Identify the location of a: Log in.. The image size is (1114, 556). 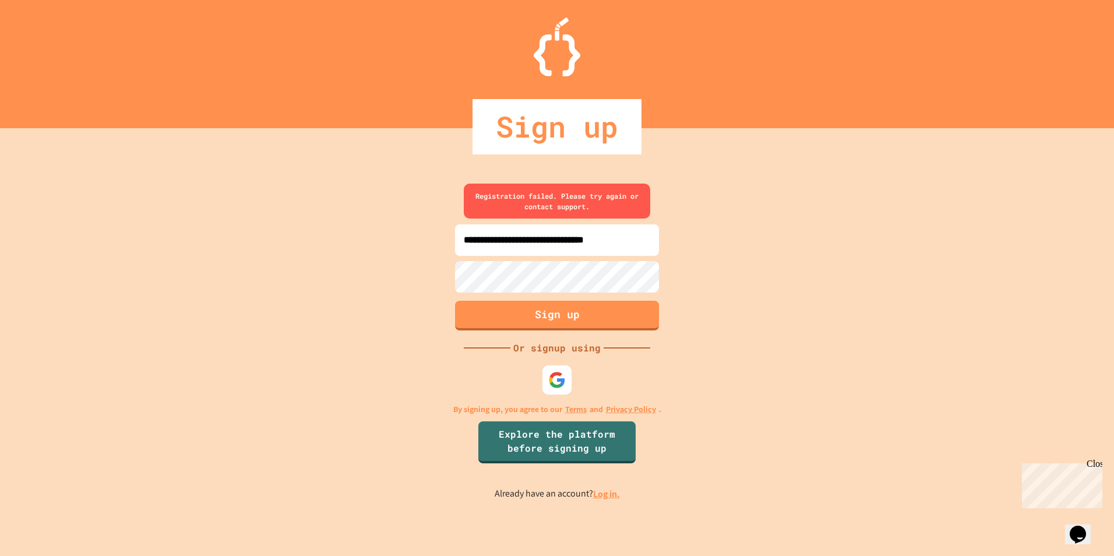
(606, 493).